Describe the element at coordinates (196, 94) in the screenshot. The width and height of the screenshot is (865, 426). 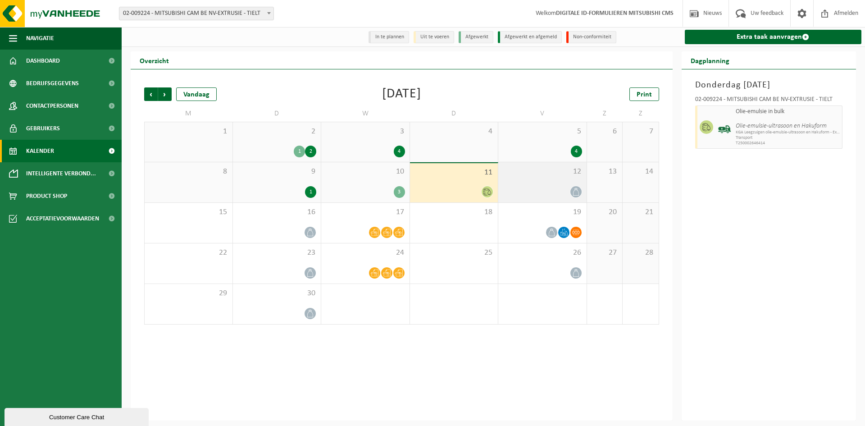
I see `div: Vandaag` at that location.